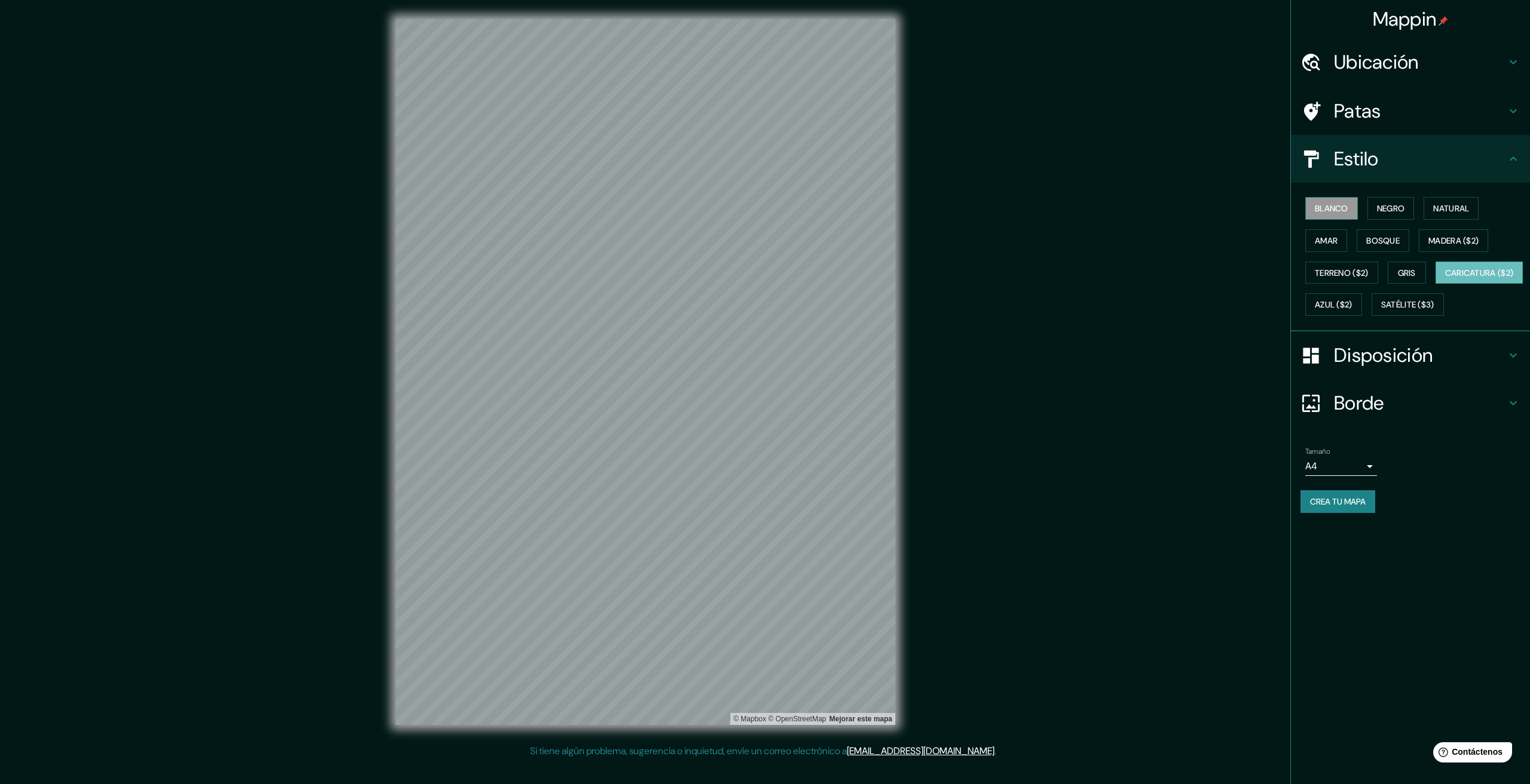 The image size is (1530, 784). What do you see at coordinates (1383, 241) in the screenshot?
I see `button: Bosque` at bounding box center [1383, 241].